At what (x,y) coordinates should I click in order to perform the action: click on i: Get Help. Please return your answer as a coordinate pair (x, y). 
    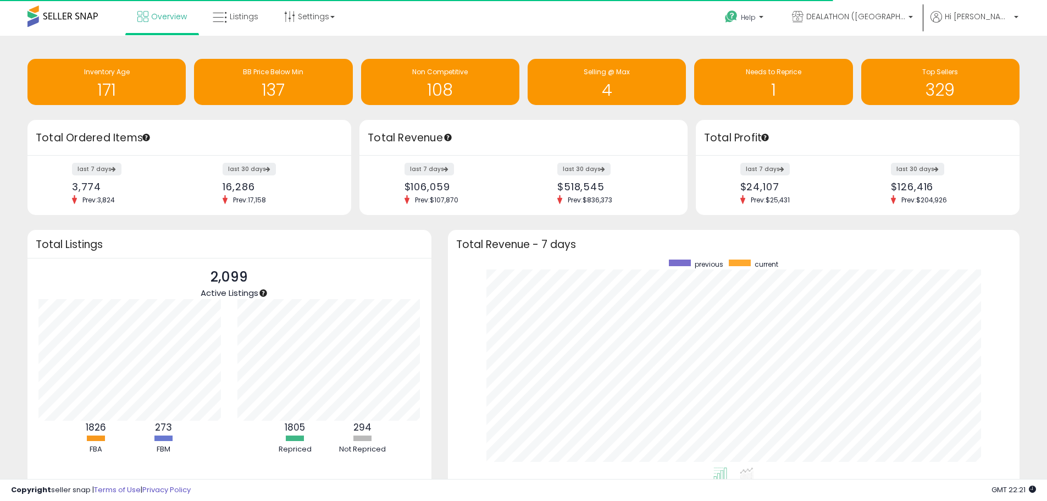
    Looking at the image, I should click on (731, 16).